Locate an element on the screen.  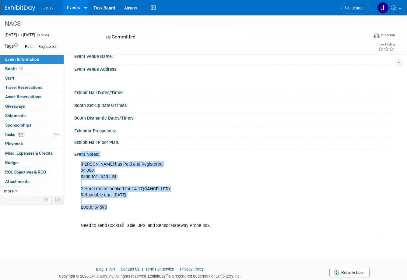
td: Personalize Event Tab Strip is located at coordinates (46, 199).